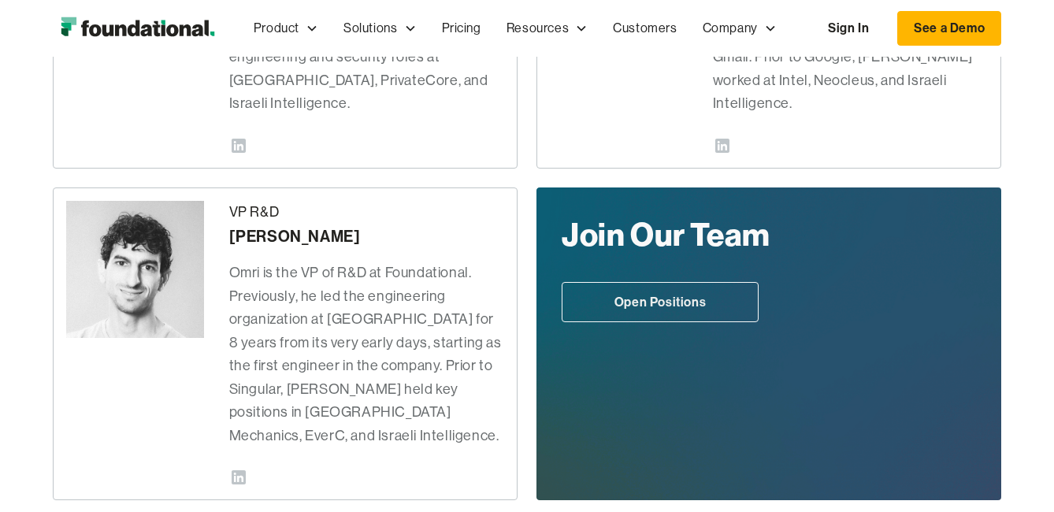 The height and width of the screenshot is (512, 1054). Describe the element at coordinates (848, 28) in the screenshot. I see `a: Sign In` at that location.